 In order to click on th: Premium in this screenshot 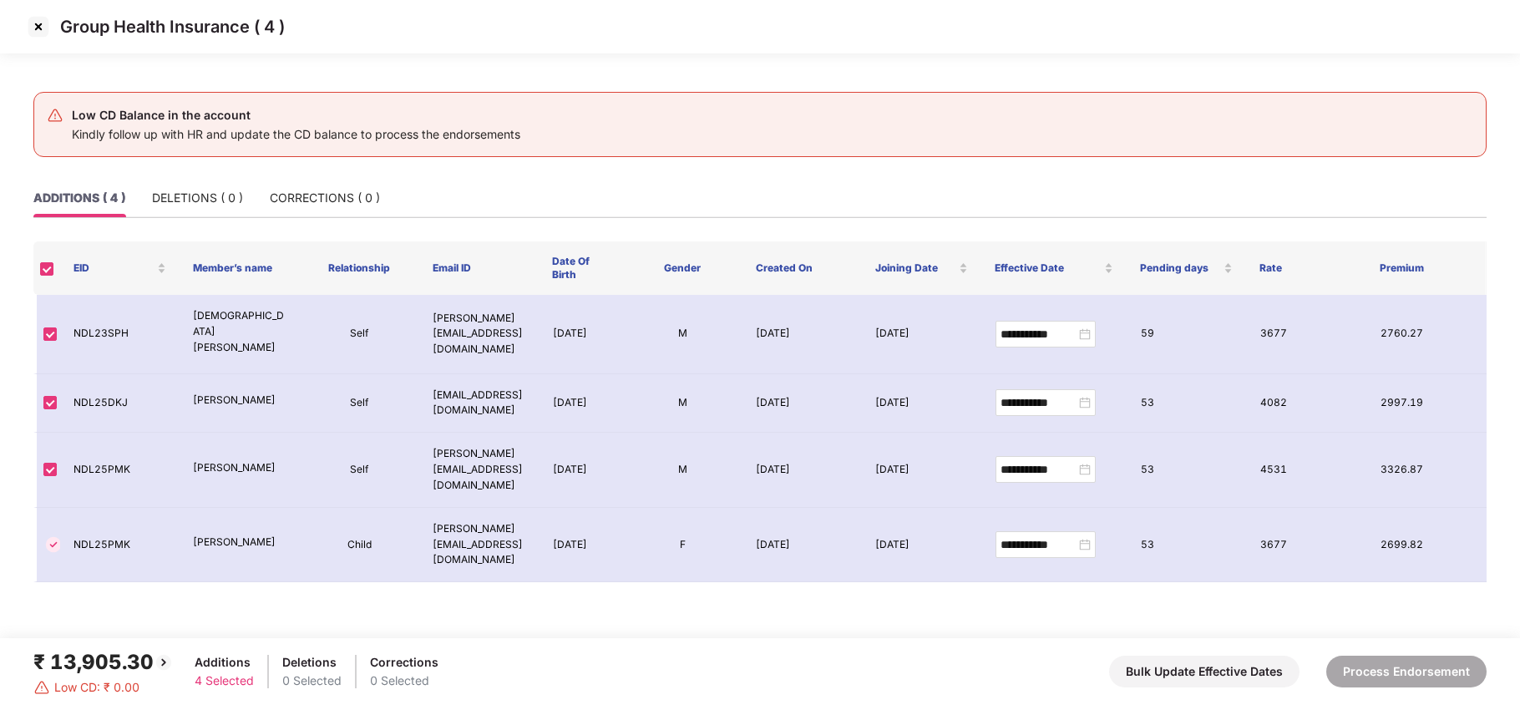, I will do `click(1426, 268)`.